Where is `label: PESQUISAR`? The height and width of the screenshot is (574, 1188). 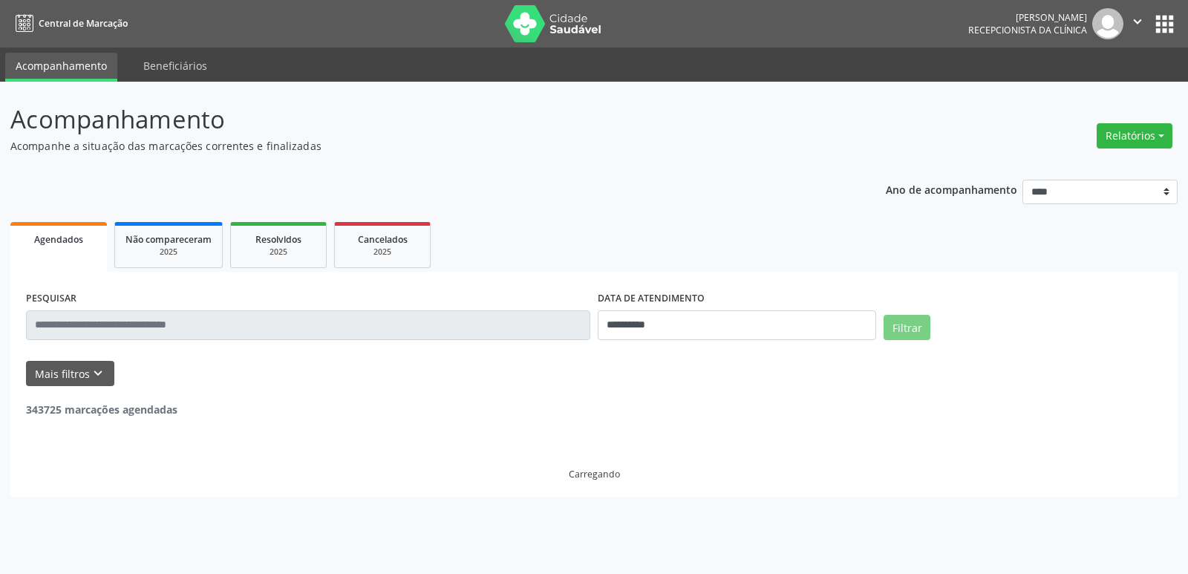
label: PESQUISAR is located at coordinates (51, 298).